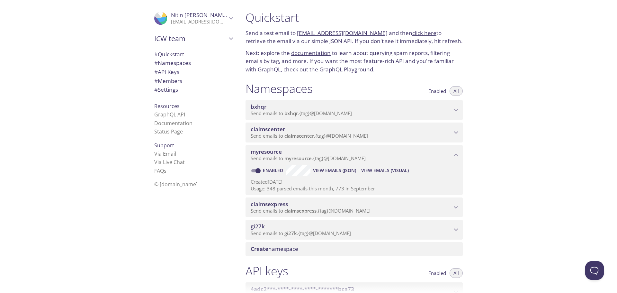 This screenshot has height=293, width=617. I want to click on span: s, so click(165, 171).